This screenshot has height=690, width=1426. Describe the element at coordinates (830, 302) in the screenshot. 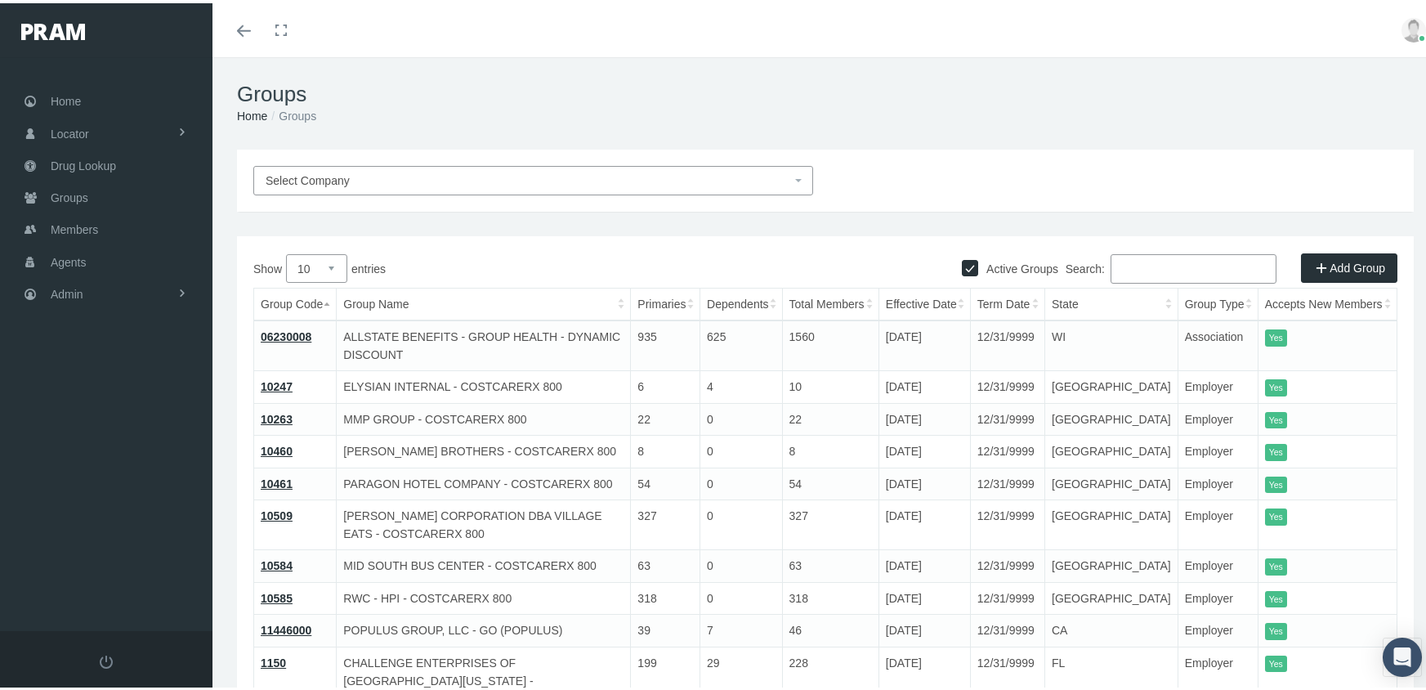

I see `th: Total Members: activate to sort column ascending` at that location.